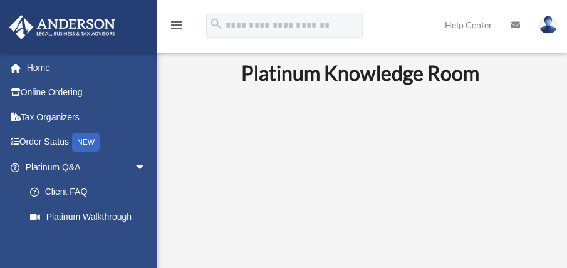 The height and width of the screenshot is (268, 567). What do you see at coordinates (87, 68) in the screenshot?
I see `a: Home` at bounding box center [87, 68].